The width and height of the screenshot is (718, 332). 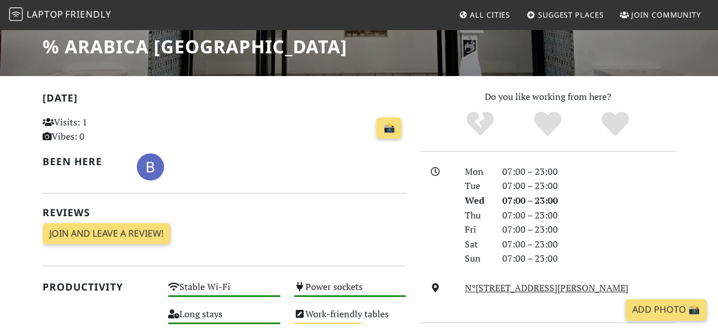 I want to click on img: 4060-badr.jpg, so click(x=150, y=167).